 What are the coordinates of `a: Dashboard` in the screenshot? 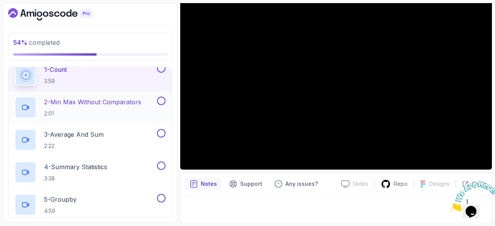 It's located at (59, 14).